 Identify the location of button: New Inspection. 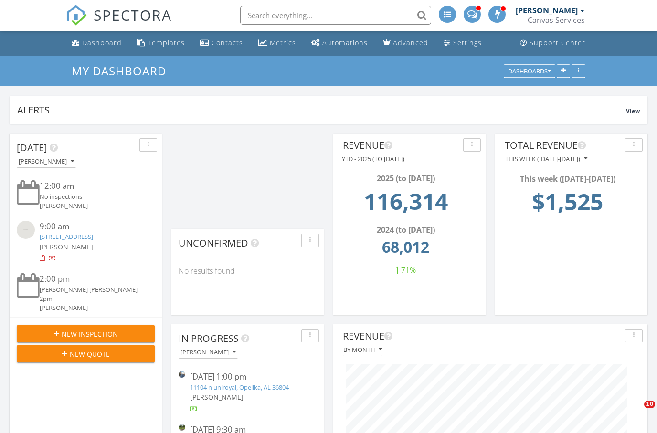
(85, 334).